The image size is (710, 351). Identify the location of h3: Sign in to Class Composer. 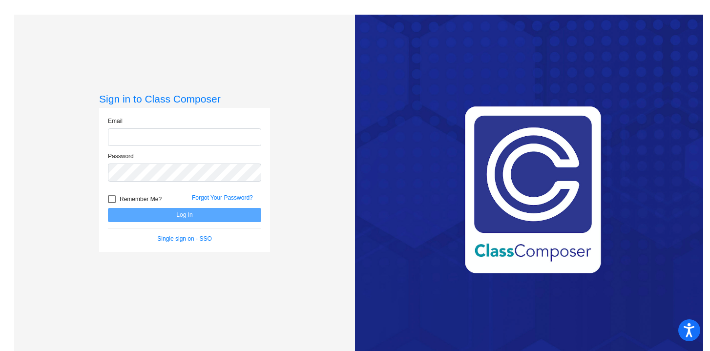
(185, 99).